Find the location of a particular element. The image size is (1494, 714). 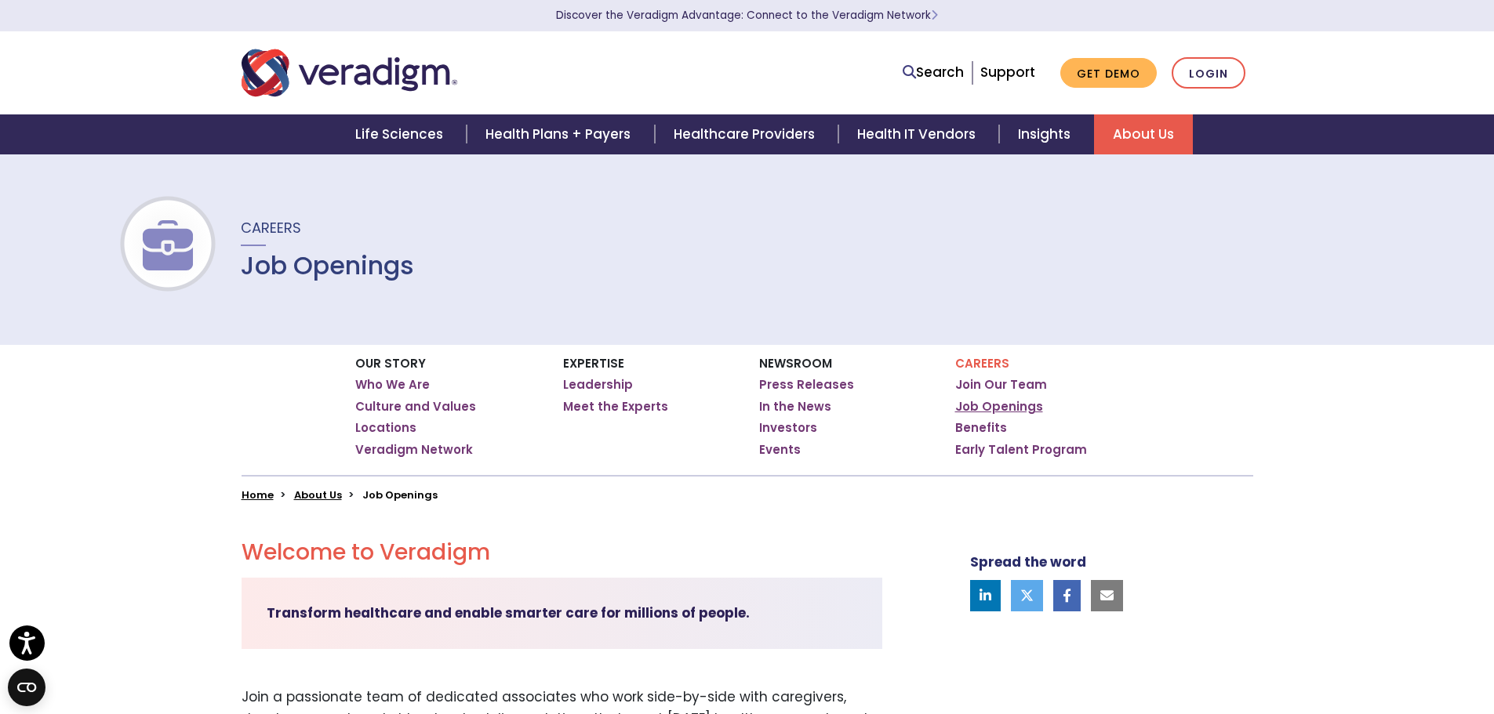

strong: Spread the word is located at coordinates (1028, 562).